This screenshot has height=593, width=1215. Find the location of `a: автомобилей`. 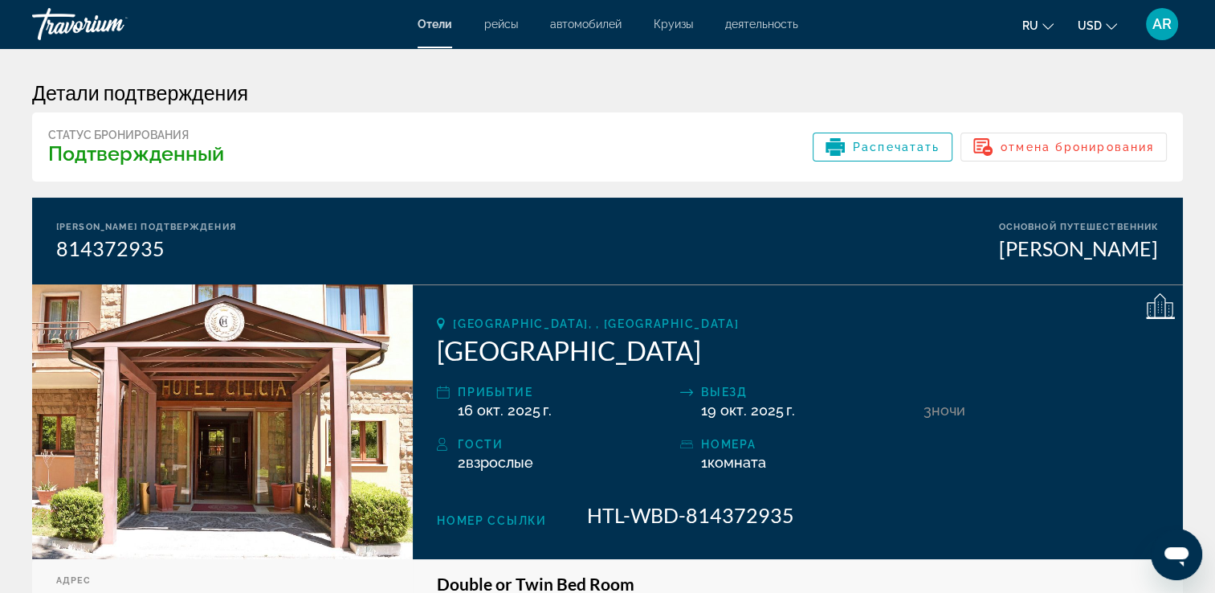

a: автомобилей is located at coordinates (585, 24).